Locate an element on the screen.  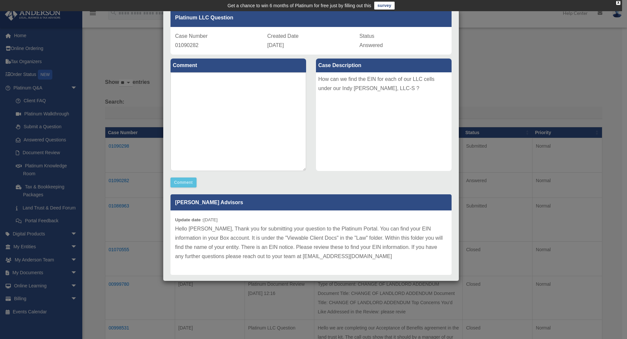
span: Status is located at coordinates (367, 36).